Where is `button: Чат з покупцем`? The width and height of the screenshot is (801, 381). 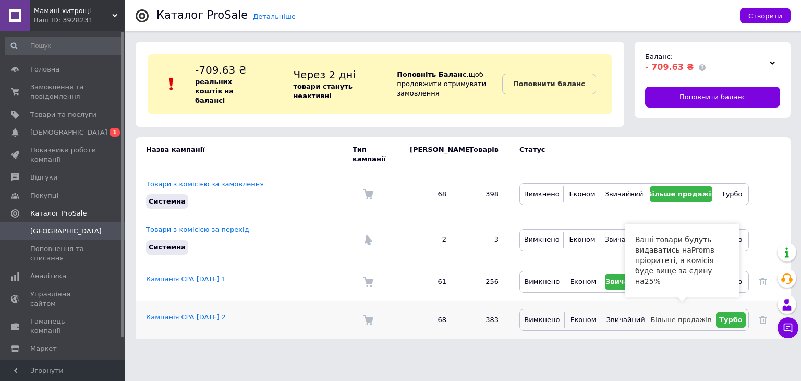 button: Чат з покупцем is located at coordinates (788, 328).